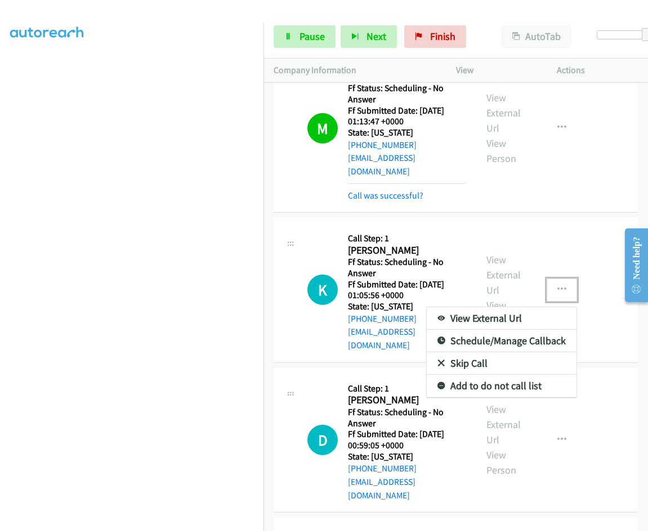  What do you see at coordinates (21, 44) in the screenshot?
I see `div: Open Resource Center` at bounding box center [21, 44].